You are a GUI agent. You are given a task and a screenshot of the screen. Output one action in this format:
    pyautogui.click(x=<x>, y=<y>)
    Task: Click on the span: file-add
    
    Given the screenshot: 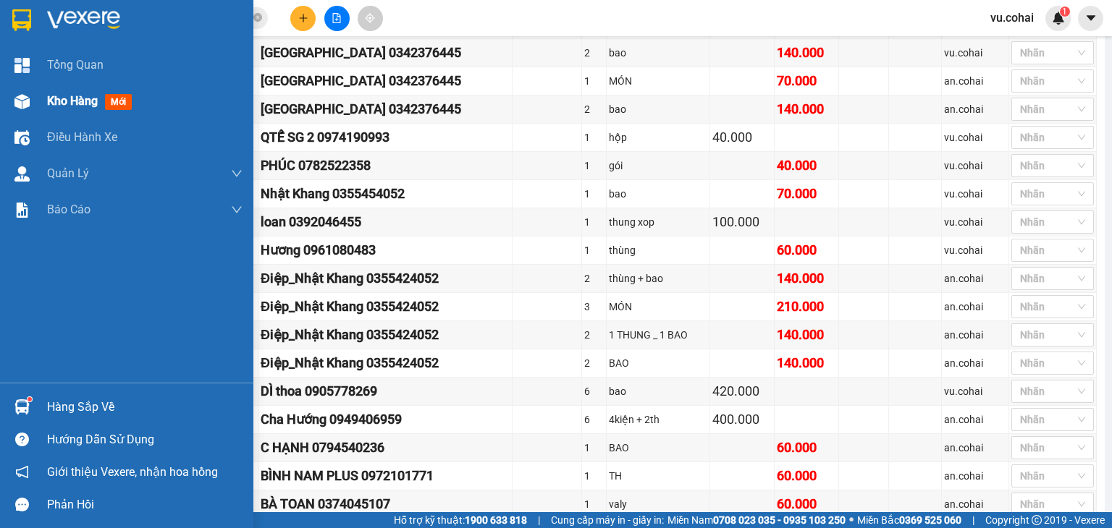 What is the action you would take?
    pyautogui.click(x=337, y=18)
    